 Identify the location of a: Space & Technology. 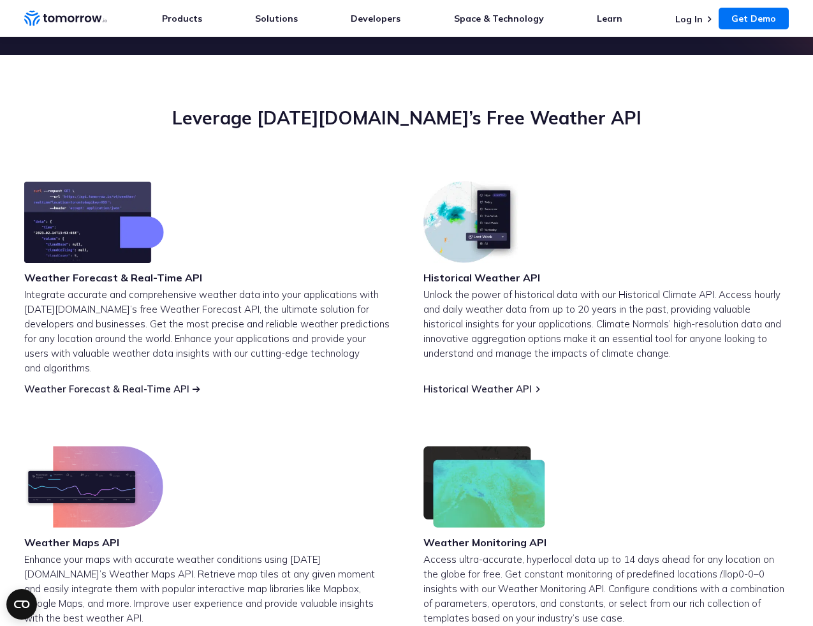
(499, 18).